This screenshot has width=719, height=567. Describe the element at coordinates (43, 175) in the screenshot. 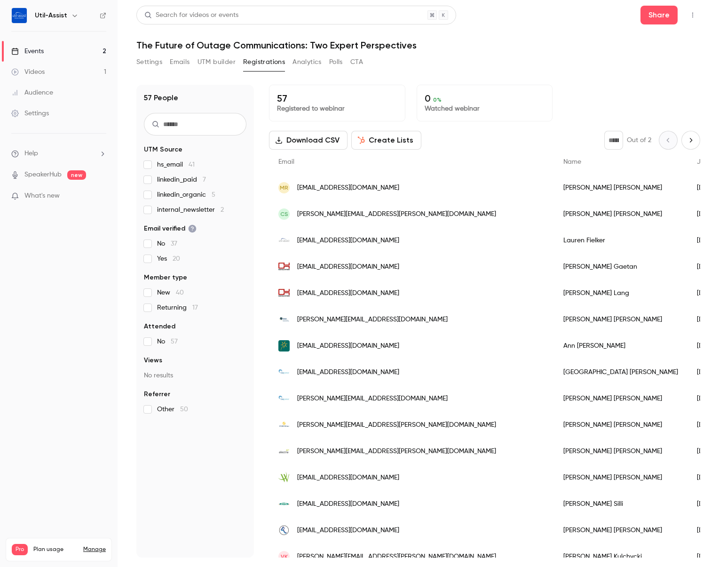

I see `a: SpeakerHub` at that location.